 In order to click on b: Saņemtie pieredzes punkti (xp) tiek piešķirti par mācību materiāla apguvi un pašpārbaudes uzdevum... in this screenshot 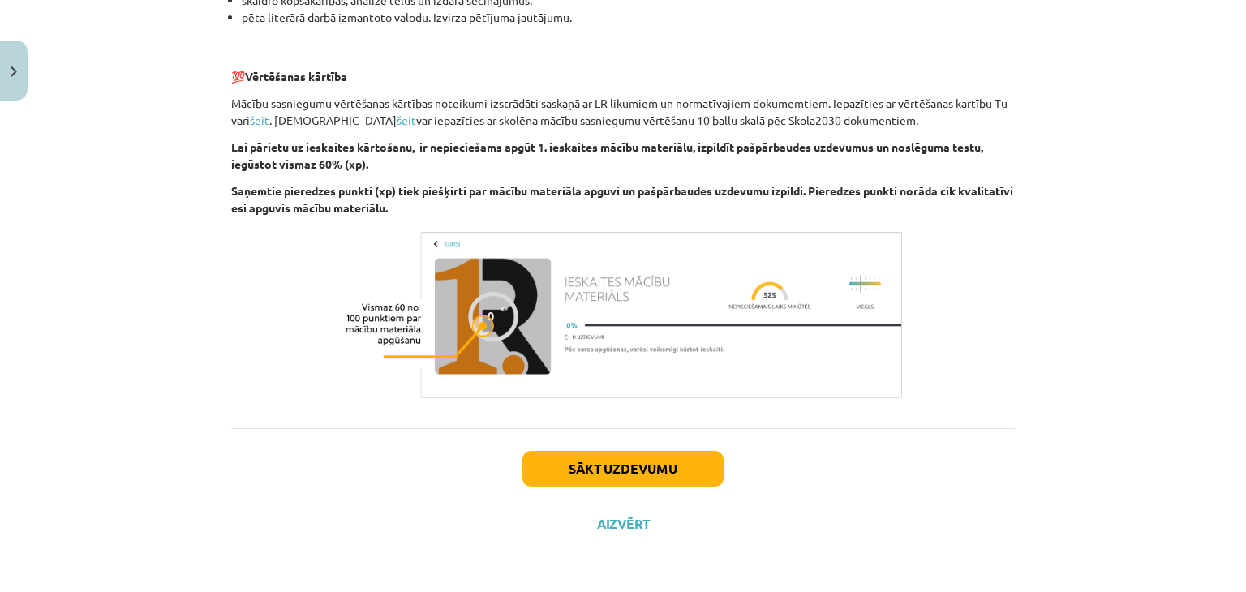, I will do `click(622, 199)`.